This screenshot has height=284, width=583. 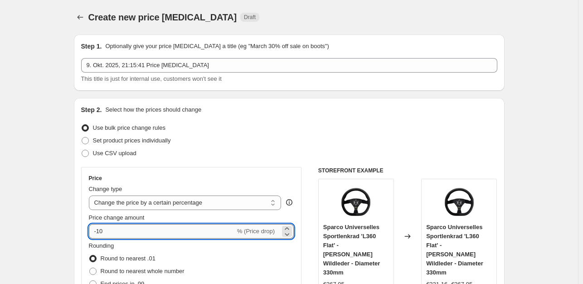 I want to click on span: Price change amount, so click(x=117, y=217).